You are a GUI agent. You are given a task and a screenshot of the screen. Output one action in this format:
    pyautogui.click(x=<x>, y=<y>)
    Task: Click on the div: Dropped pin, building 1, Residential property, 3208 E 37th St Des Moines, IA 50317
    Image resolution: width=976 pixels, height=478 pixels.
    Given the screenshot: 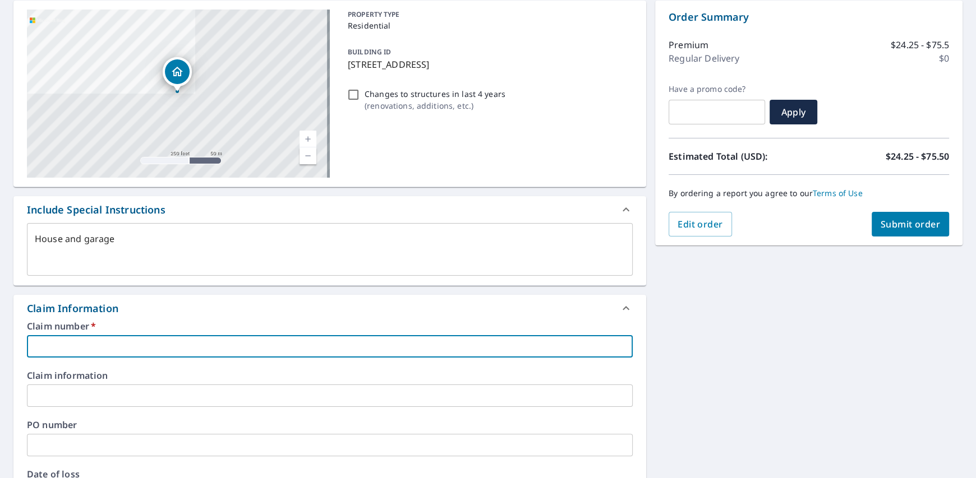 What is the action you would take?
    pyautogui.click(x=177, y=75)
    